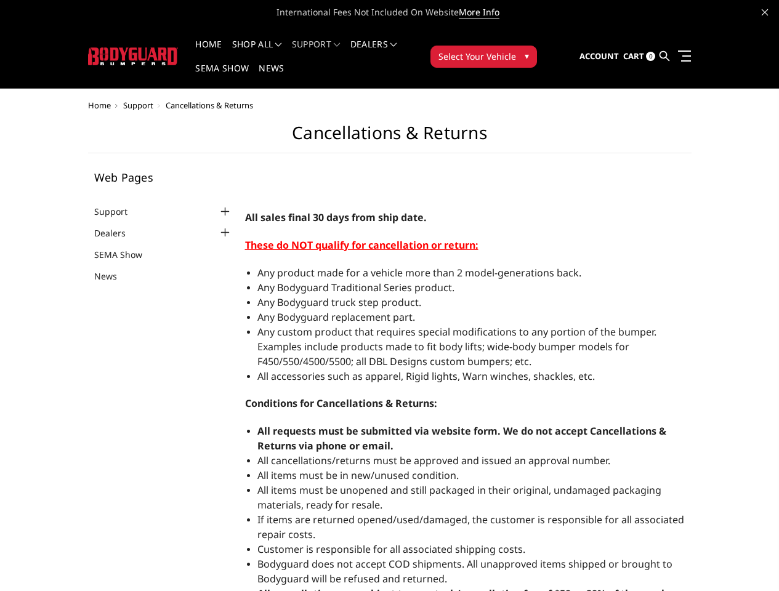  Describe the element at coordinates (650, 56) in the screenshot. I see `span: 0` at that location.